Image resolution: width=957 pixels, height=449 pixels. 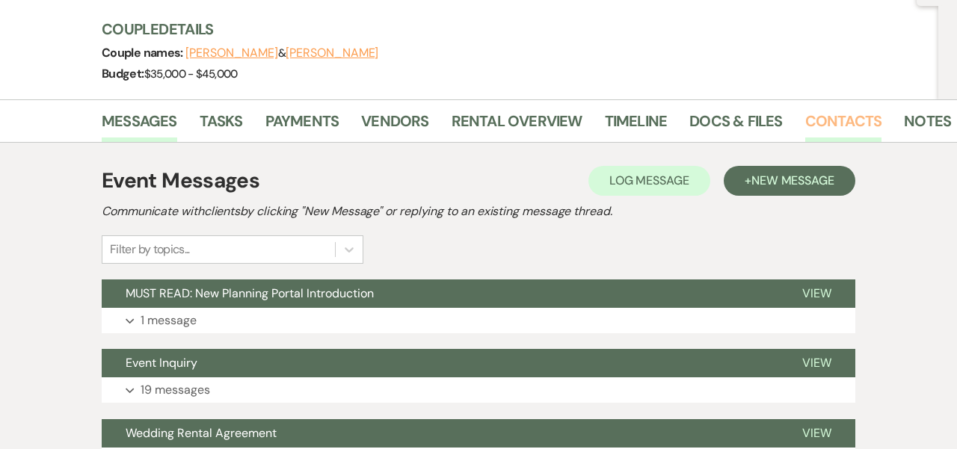 I want to click on span: Wedding Rental Agreement, so click(x=201, y=433).